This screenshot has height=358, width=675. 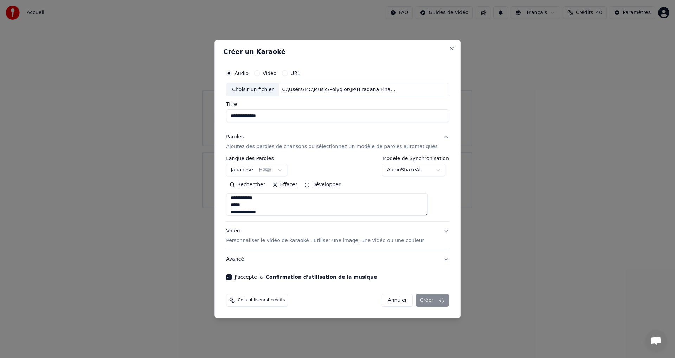 I want to click on button: J'accepte la, so click(x=321, y=277).